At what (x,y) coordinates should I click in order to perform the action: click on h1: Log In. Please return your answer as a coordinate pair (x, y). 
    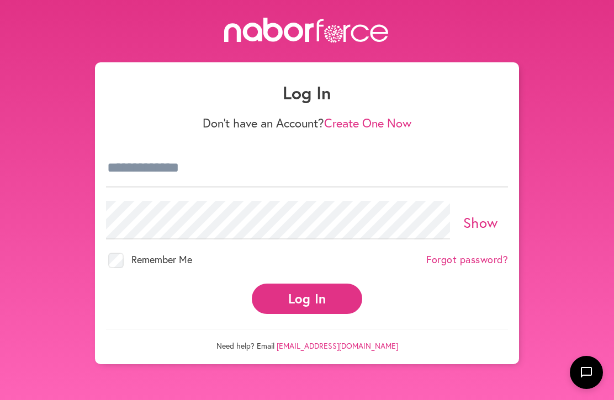
    Looking at the image, I should click on (307, 93).